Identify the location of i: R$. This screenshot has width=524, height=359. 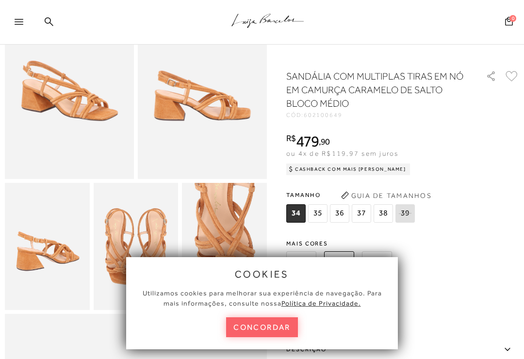
(291, 138).